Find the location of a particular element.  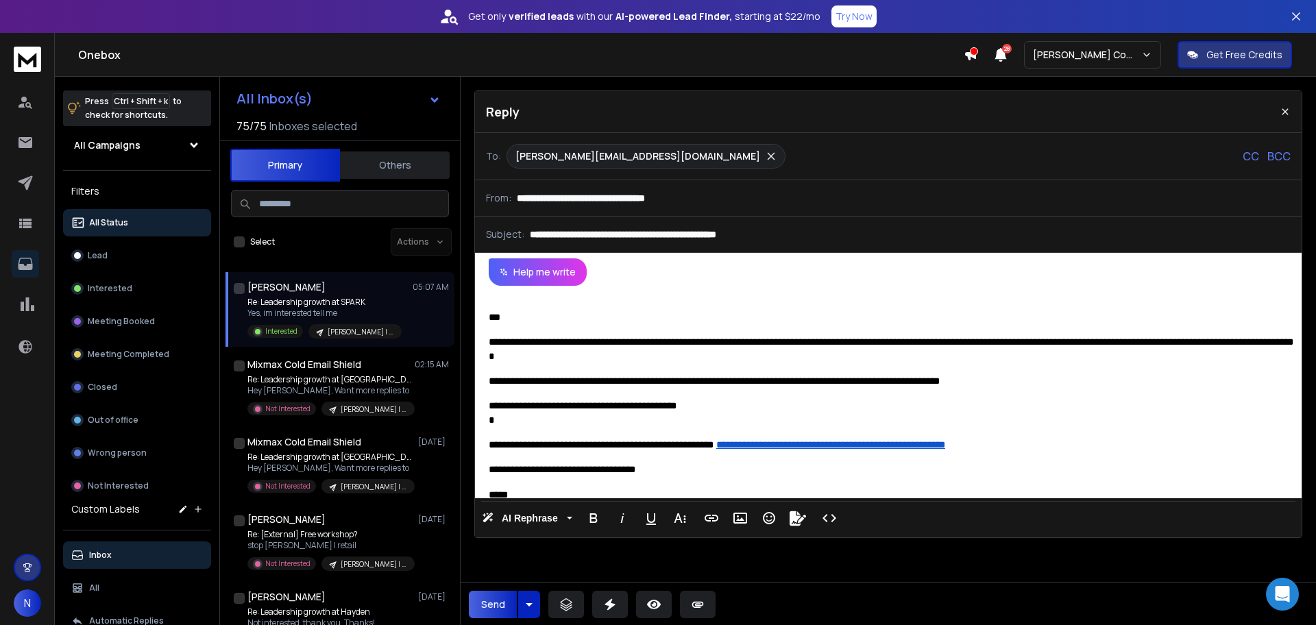

span: AI Rephrase is located at coordinates (530, 518).